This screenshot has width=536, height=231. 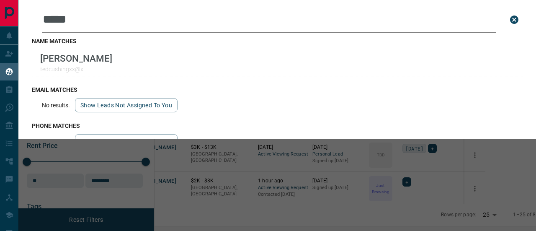 I want to click on button: close search bar, so click(x=514, y=20).